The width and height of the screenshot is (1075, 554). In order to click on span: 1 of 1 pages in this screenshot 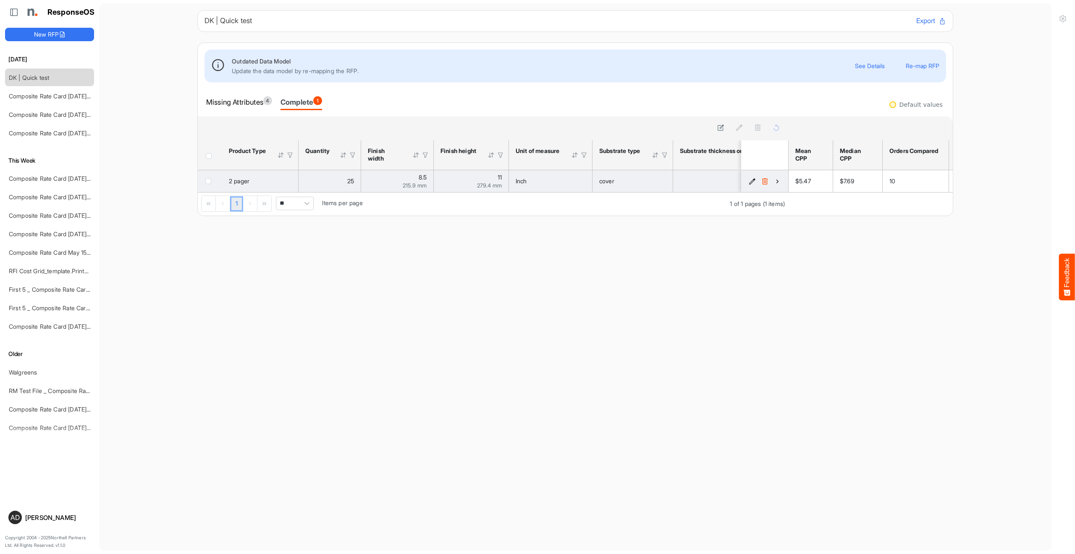, I will do `click(745, 203)`.